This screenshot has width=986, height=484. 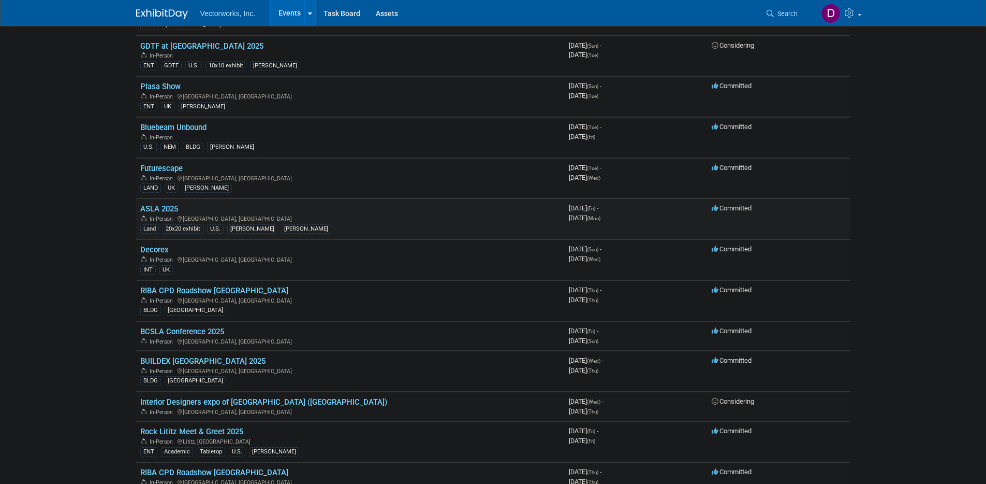 I want to click on a: ASLA 2025, so click(x=159, y=209).